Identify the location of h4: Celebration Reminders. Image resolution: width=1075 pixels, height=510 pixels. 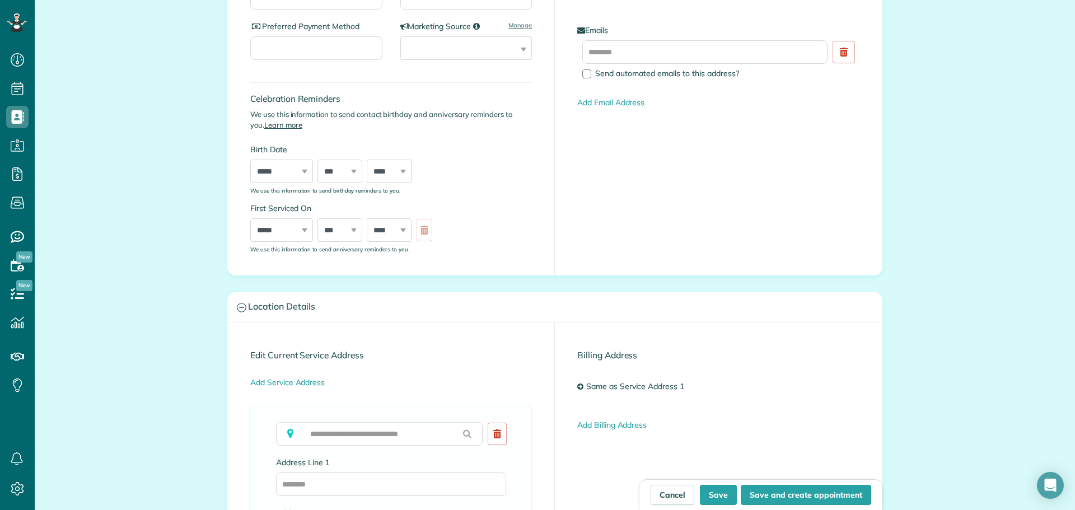
(391, 99).